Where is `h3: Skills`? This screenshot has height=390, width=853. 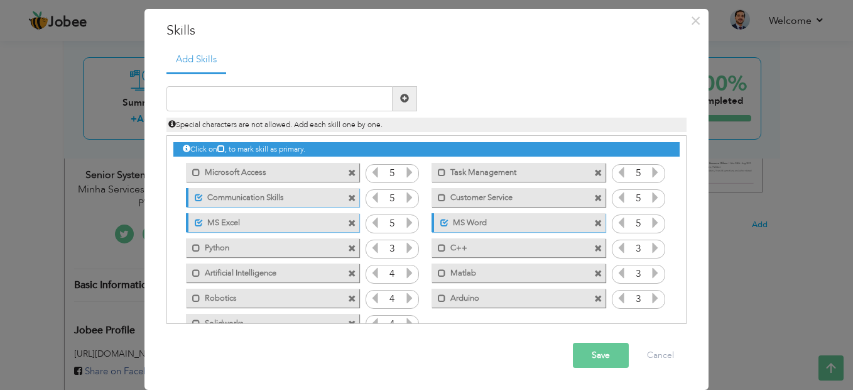 h3: Skills is located at coordinates (427, 31).